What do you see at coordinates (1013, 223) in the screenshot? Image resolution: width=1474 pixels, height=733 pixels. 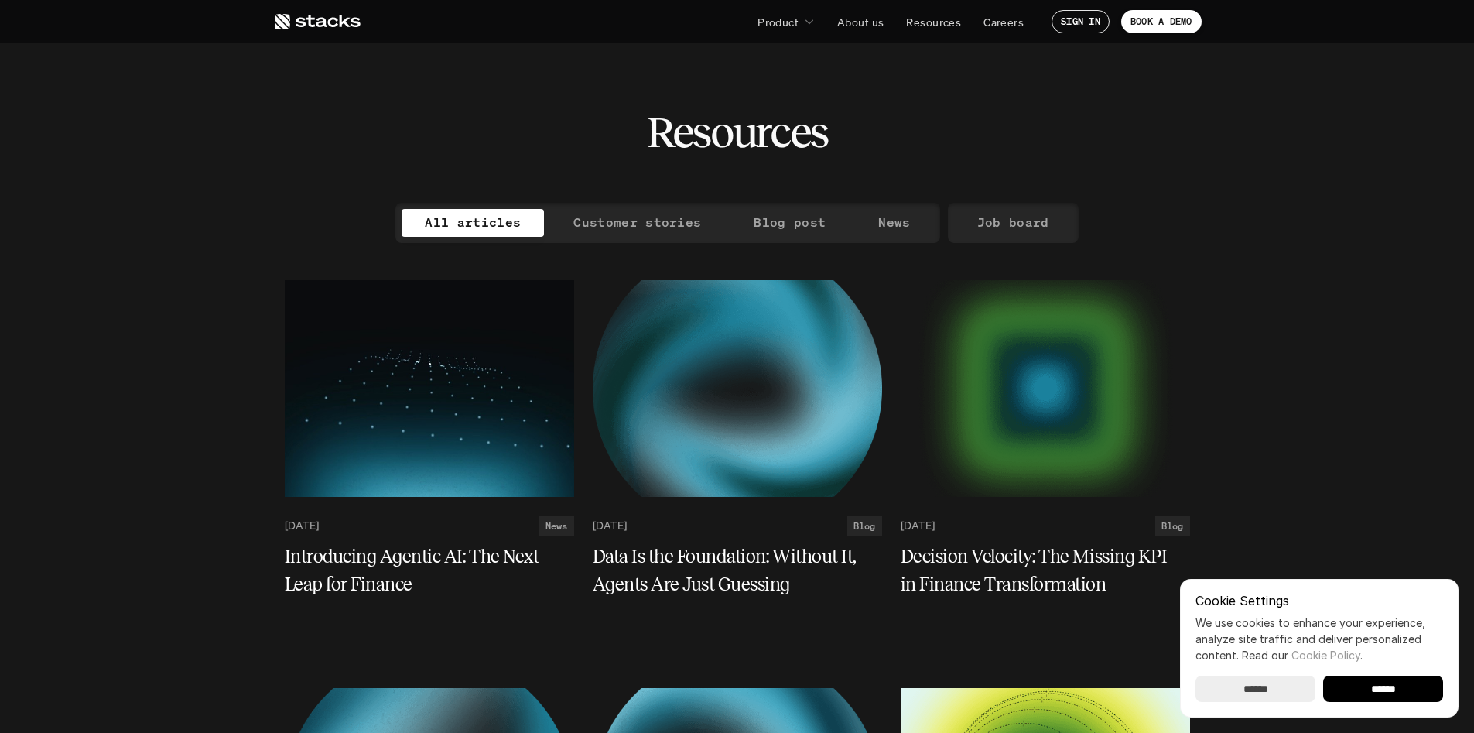 I see `a: Job board` at bounding box center [1013, 223].